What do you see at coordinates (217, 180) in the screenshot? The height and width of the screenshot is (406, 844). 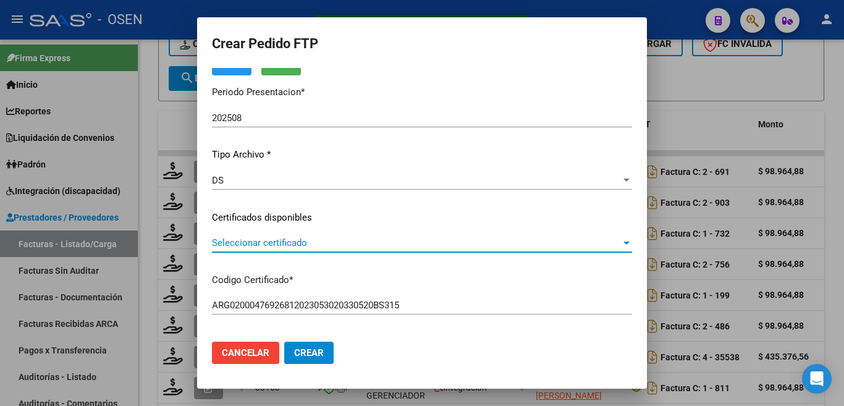 I see `span: DS` at bounding box center [217, 180].